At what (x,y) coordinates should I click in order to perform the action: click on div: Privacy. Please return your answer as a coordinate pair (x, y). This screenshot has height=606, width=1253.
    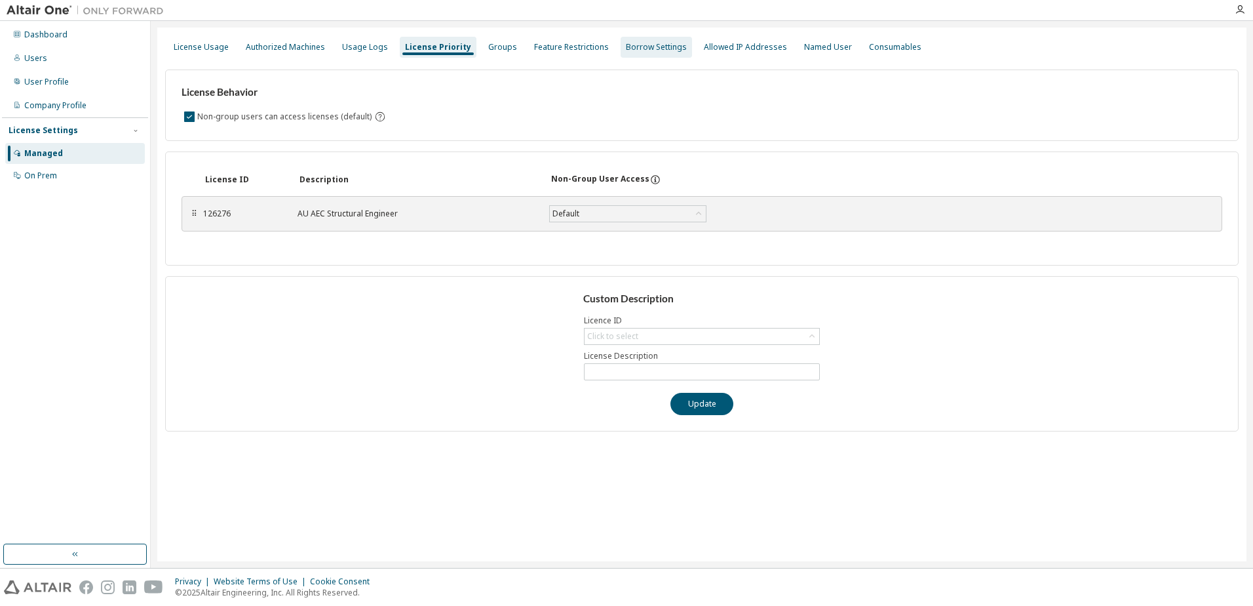
    Looking at the image, I should click on (194, 581).